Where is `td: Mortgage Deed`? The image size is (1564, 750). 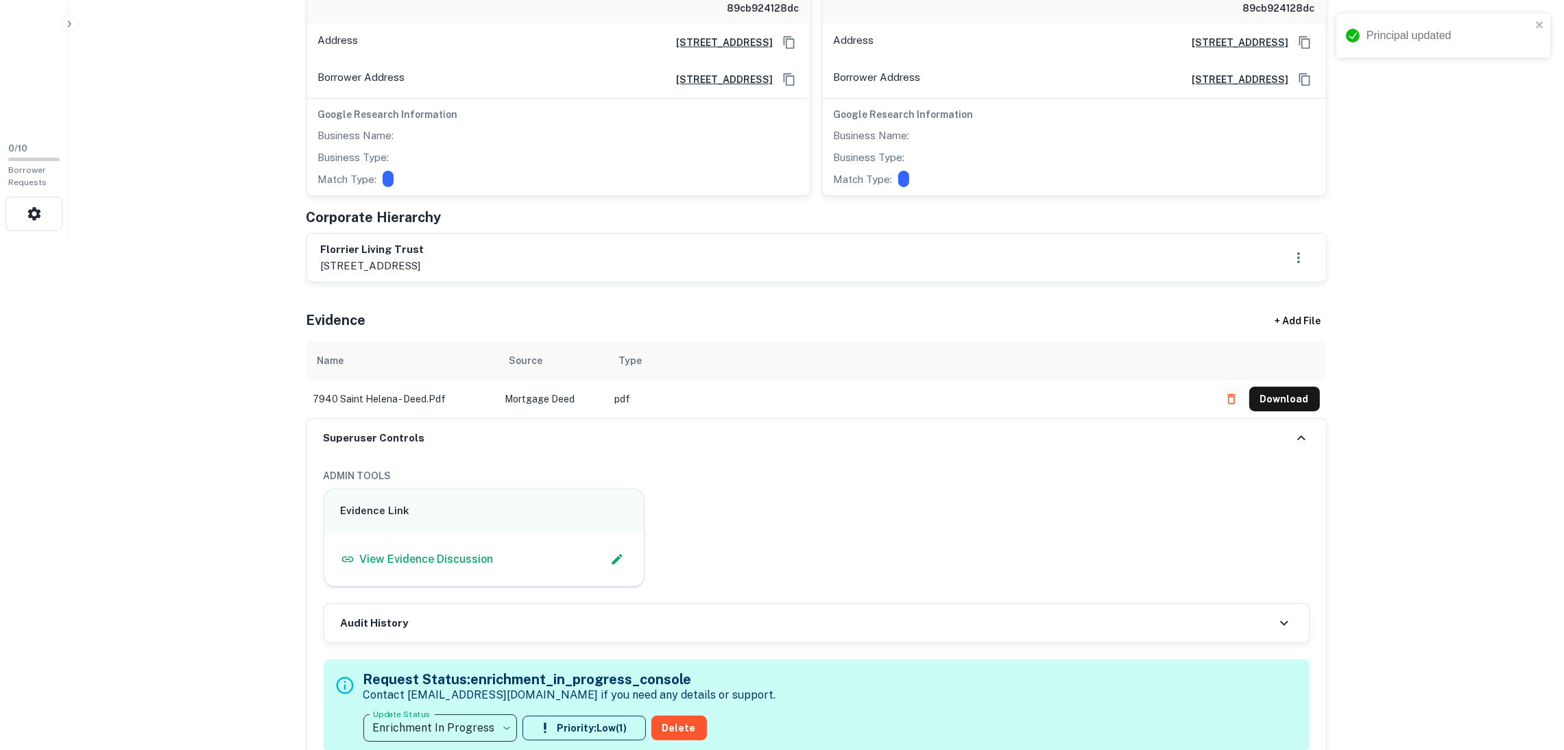 td: Mortgage Deed is located at coordinates (553, 399).